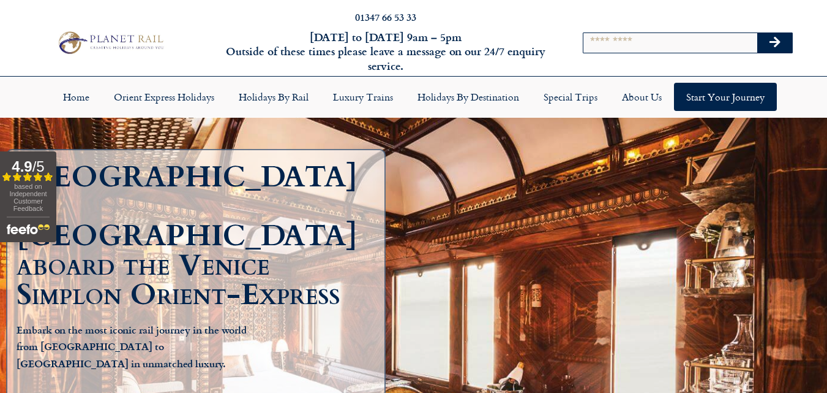  I want to click on a: Home, so click(76, 97).